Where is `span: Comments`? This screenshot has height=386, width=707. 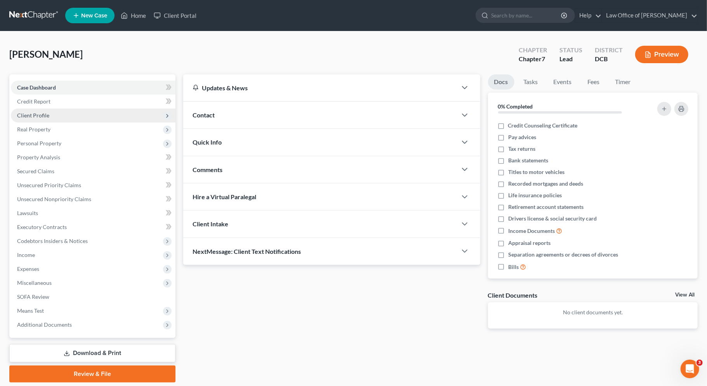 span: Comments is located at coordinates (207, 170).